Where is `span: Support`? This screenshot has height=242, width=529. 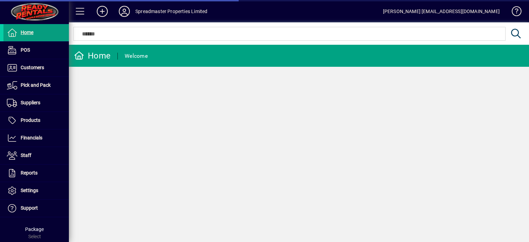
span: Support is located at coordinates (29, 208).